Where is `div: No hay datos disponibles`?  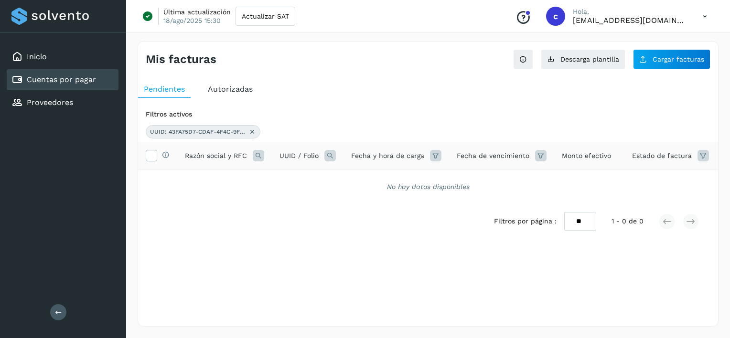 div: No hay datos disponibles is located at coordinates (428, 187).